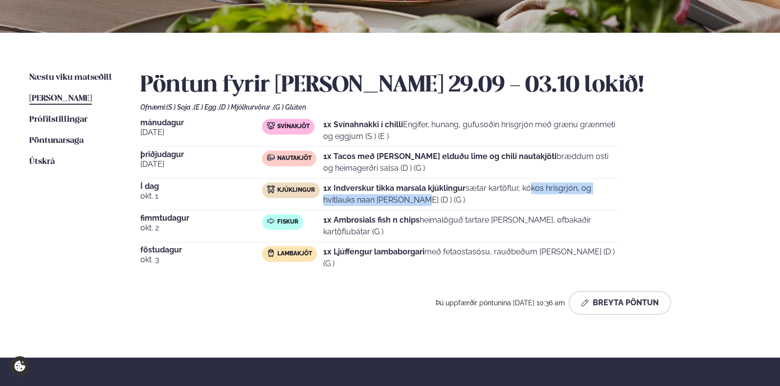 The height and width of the screenshot is (386, 780). Describe the element at coordinates (201, 186) in the screenshot. I see `span: Í dag` at that location.